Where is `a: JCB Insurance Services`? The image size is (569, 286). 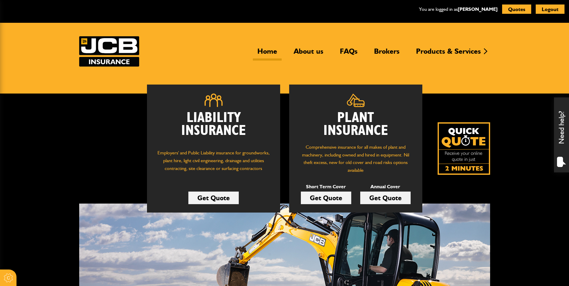
a: JCB Insurance Services is located at coordinates (109, 51).